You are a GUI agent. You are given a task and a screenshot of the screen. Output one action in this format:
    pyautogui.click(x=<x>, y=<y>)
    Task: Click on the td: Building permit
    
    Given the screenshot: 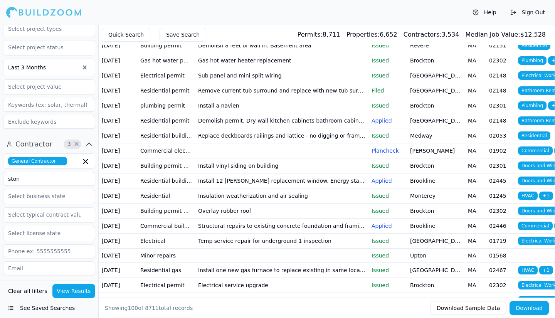 What is the action you would take?
    pyautogui.click(x=166, y=45)
    